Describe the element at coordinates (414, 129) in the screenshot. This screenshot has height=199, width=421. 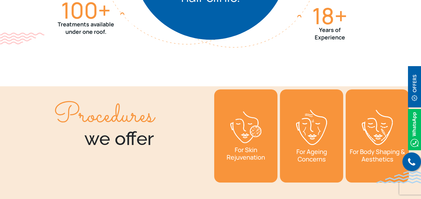
I see `a: Whatsappicon` at that location.